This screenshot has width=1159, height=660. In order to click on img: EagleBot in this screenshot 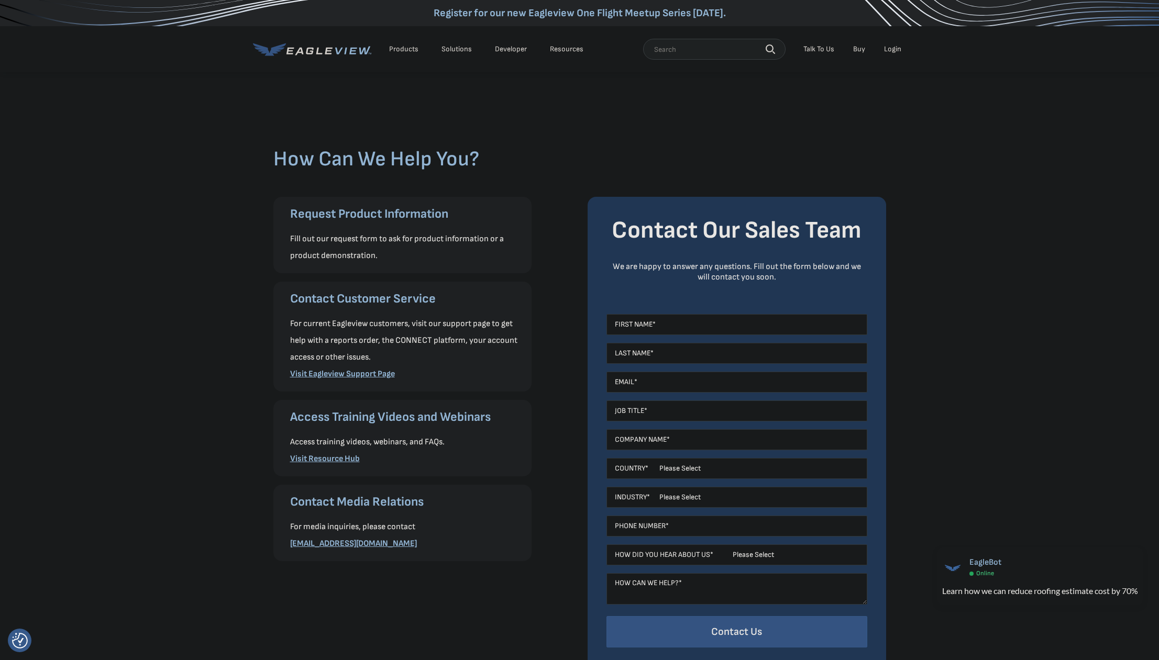, I will do `click(952, 568)`.